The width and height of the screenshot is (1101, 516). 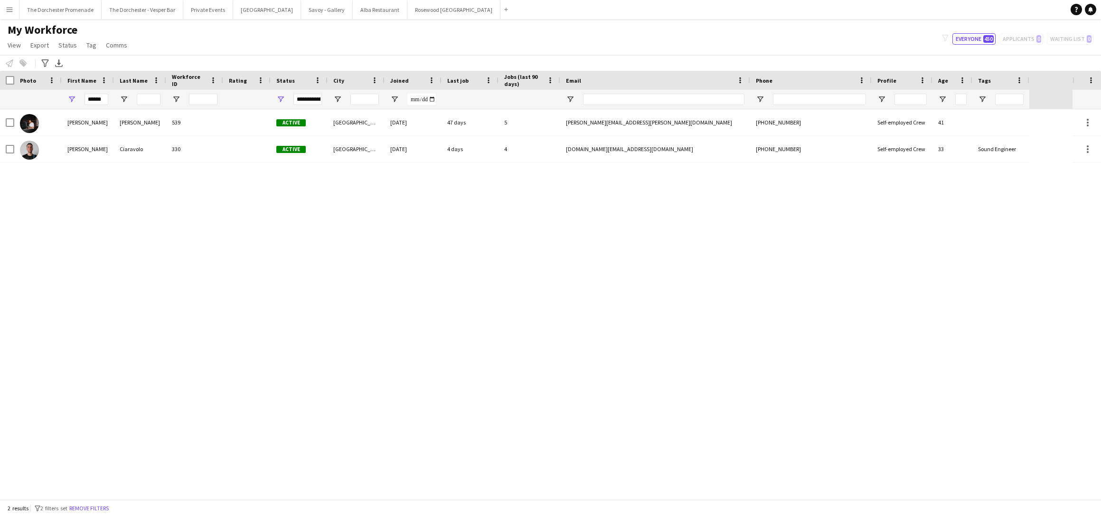 What do you see at coordinates (887, 80) in the screenshot?
I see `span: Profile` at bounding box center [887, 80].